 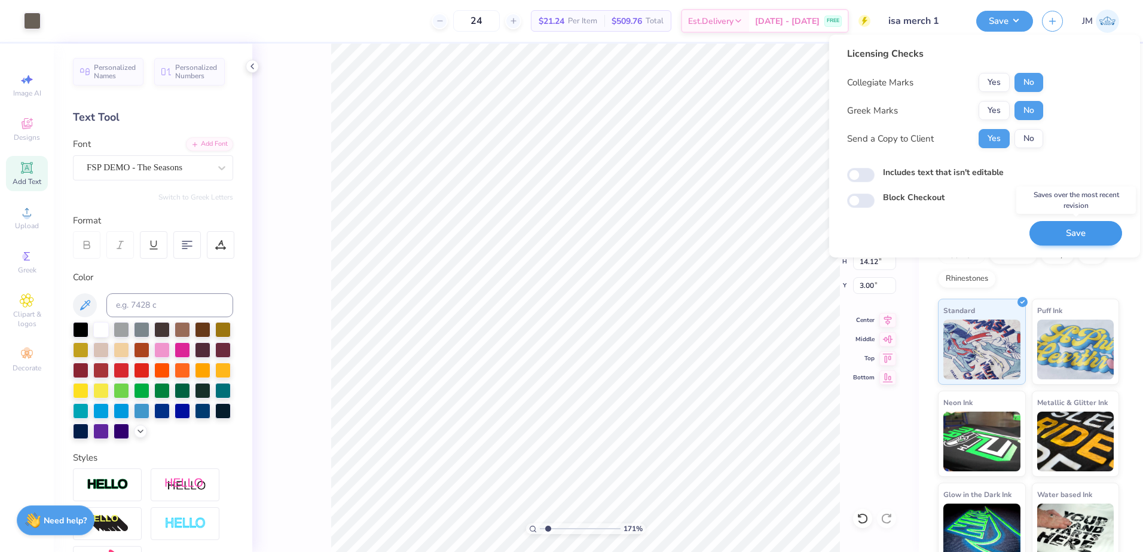 What do you see at coordinates (27, 137) in the screenshot?
I see `span: Designs` at bounding box center [27, 137].